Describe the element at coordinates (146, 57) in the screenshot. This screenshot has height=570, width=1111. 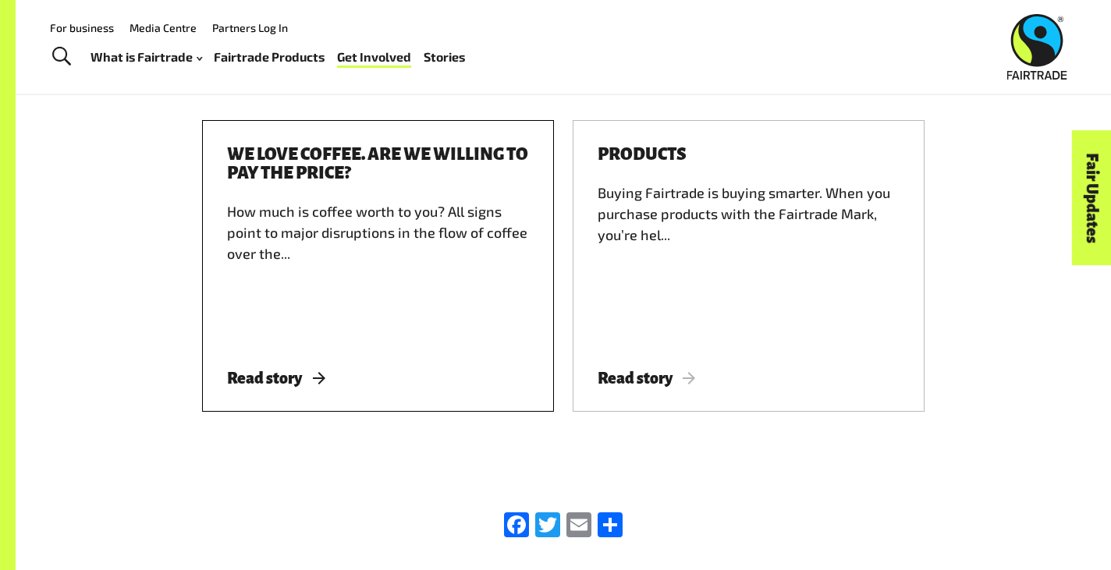
I see `a: What is Fairtrade` at that location.